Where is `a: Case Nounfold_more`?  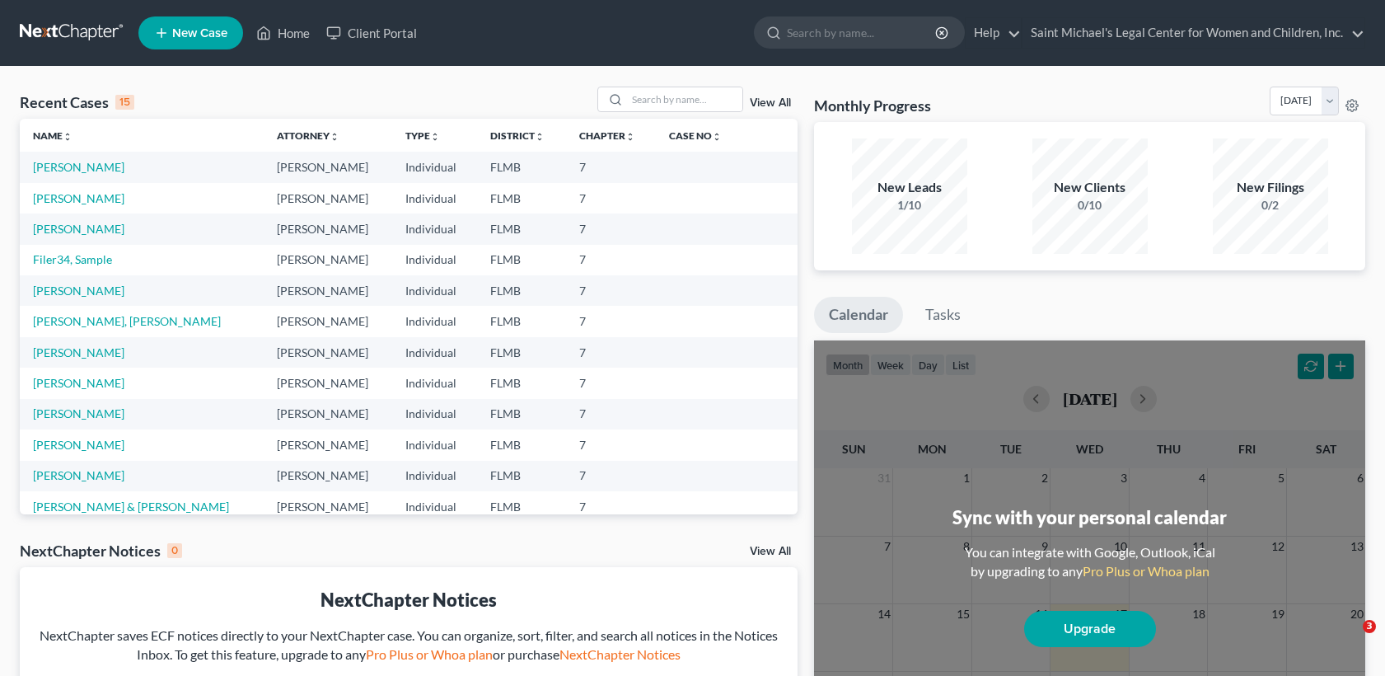
a: Case Nounfold_more is located at coordinates (696, 135).